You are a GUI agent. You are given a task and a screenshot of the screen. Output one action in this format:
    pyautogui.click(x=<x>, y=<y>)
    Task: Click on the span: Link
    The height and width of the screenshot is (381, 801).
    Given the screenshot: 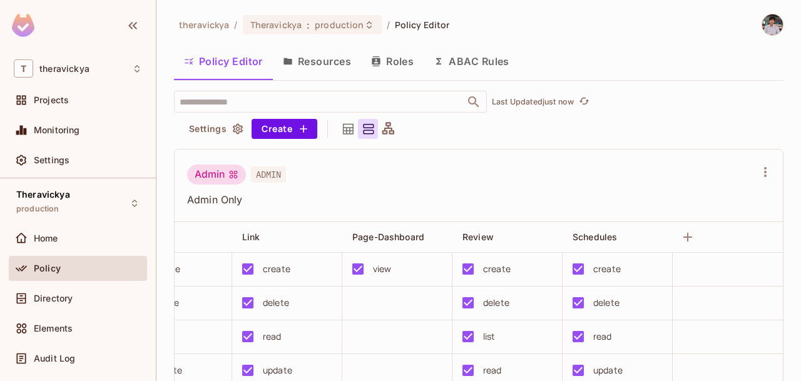 What is the action you would take?
    pyautogui.click(x=251, y=237)
    